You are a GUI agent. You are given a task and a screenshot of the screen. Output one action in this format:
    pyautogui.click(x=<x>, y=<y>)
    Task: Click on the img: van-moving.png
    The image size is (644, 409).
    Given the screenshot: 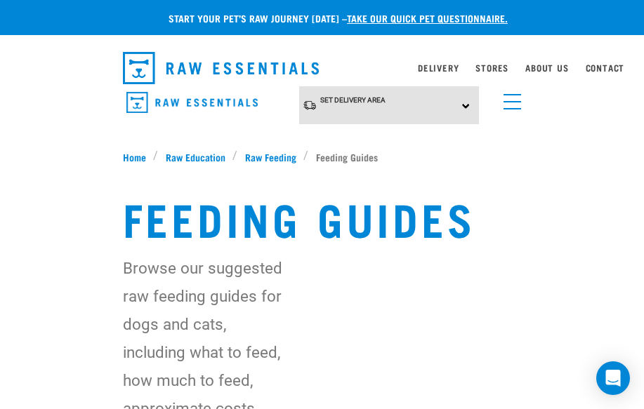 What is the action you would take?
    pyautogui.click(x=310, y=105)
    